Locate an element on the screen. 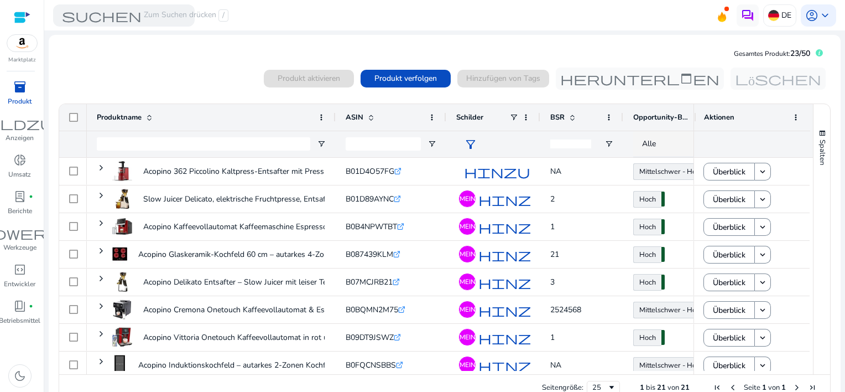  span: Opportunity-Bewertung is located at coordinates (662, 117).